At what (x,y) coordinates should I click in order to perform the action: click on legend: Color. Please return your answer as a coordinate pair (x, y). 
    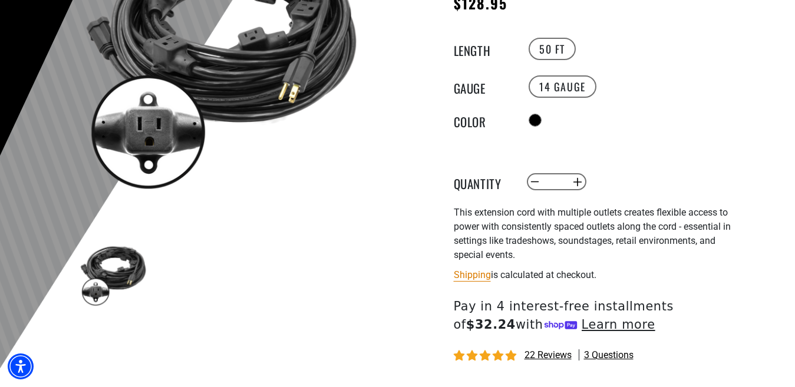
    Looking at the image, I should click on (483, 120).